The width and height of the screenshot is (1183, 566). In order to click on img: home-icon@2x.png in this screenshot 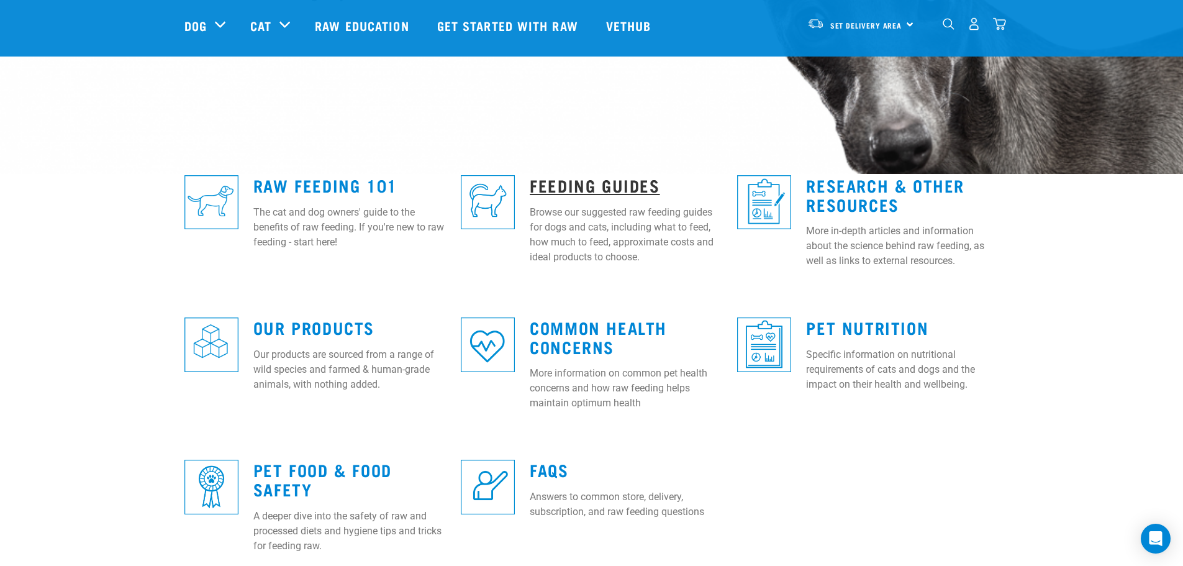, I will do `click(999, 24)`.